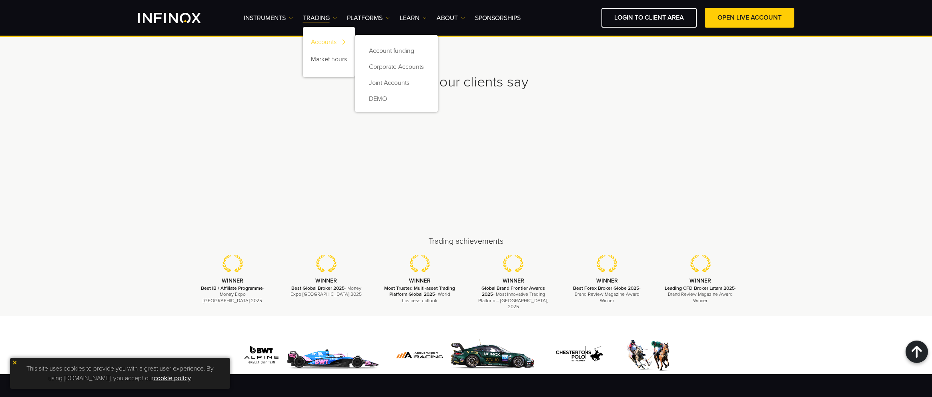 This screenshot has height=397, width=932. Describe the element at coordinates (419, 291) in the screenshot. I see `strong: Most Trusted Multi-asset Trading Platform Global 2025` at that location.